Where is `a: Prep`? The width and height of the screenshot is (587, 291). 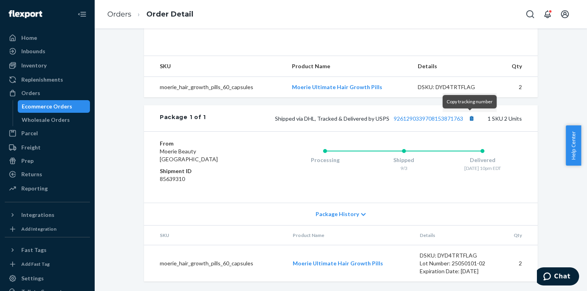 a: Prep is located at coordinates (47, 161).